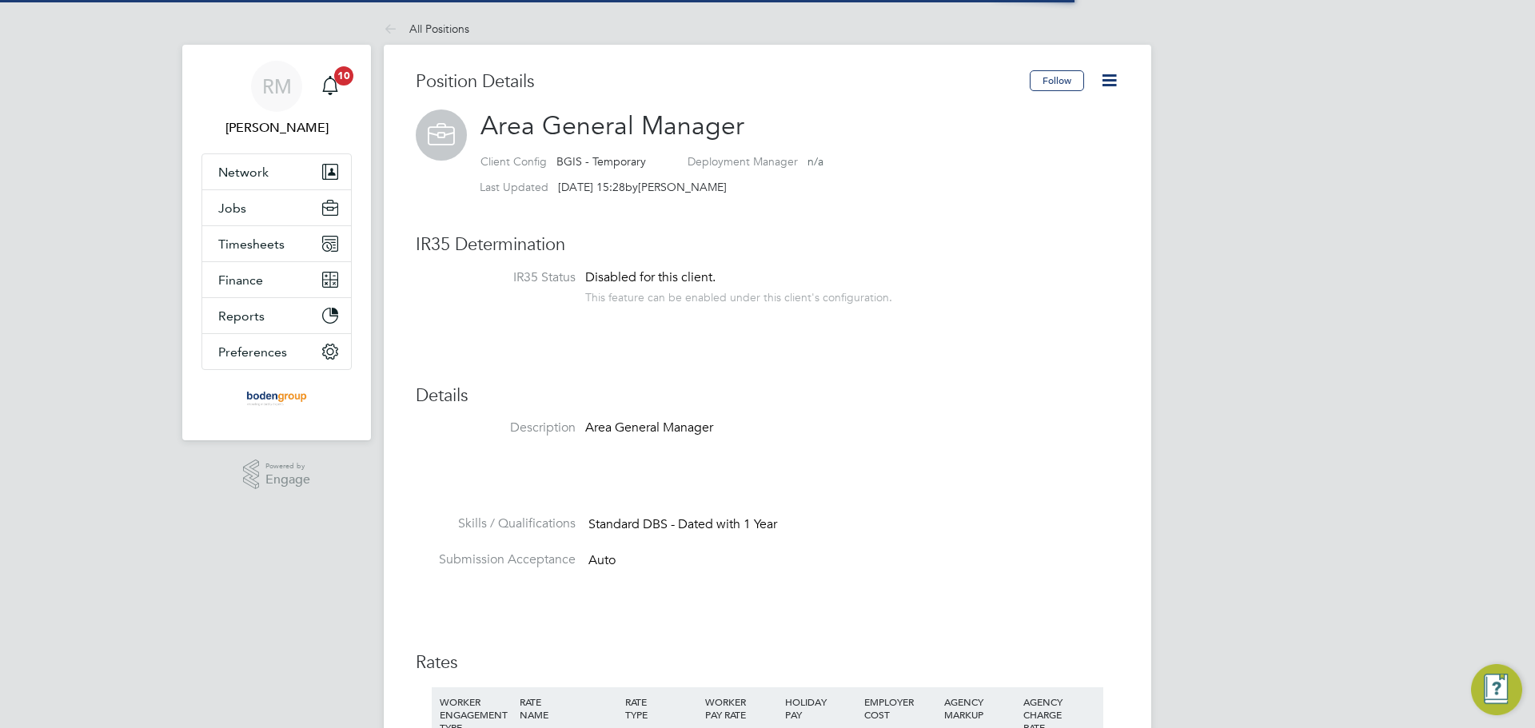  Describe the element at coordinates (344, 76) in the screenshot. I see `span: 10` at that location.